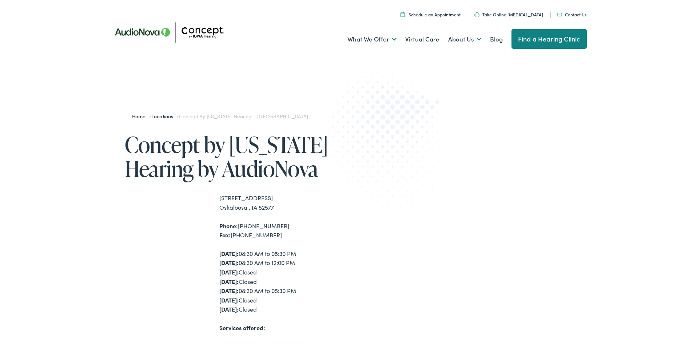  Describe the element at coordinates (140, 116) in the screenshot. I see `a: Home` at that location.